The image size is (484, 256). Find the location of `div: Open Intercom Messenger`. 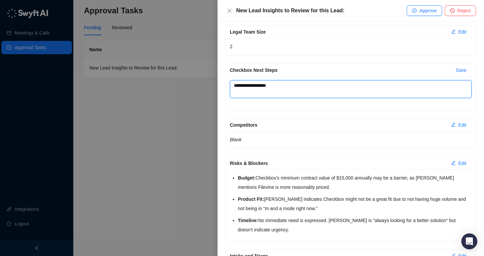

div: Open Intercom Messenger is located at coordinates (469, 242).